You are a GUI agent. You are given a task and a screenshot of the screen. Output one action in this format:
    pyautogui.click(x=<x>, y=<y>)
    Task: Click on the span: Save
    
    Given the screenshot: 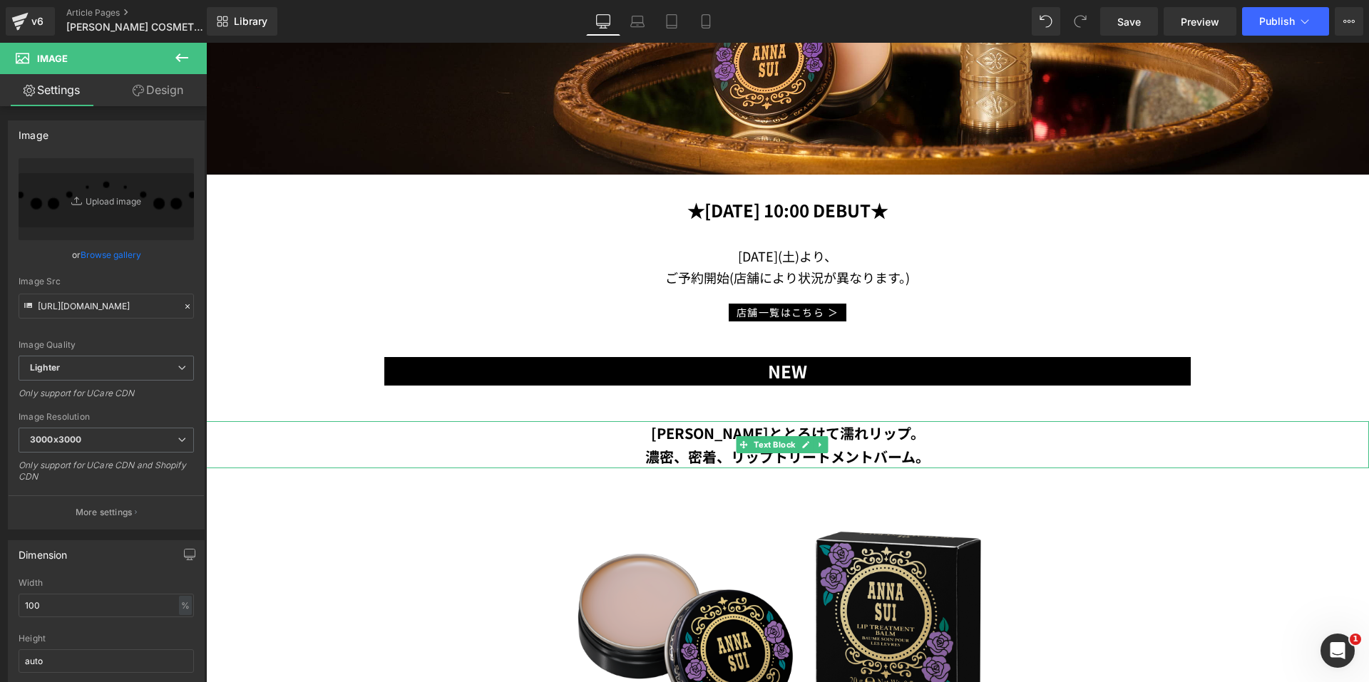 What is the action you would take?
    pyautogui.click(x=1129, y=21)
    